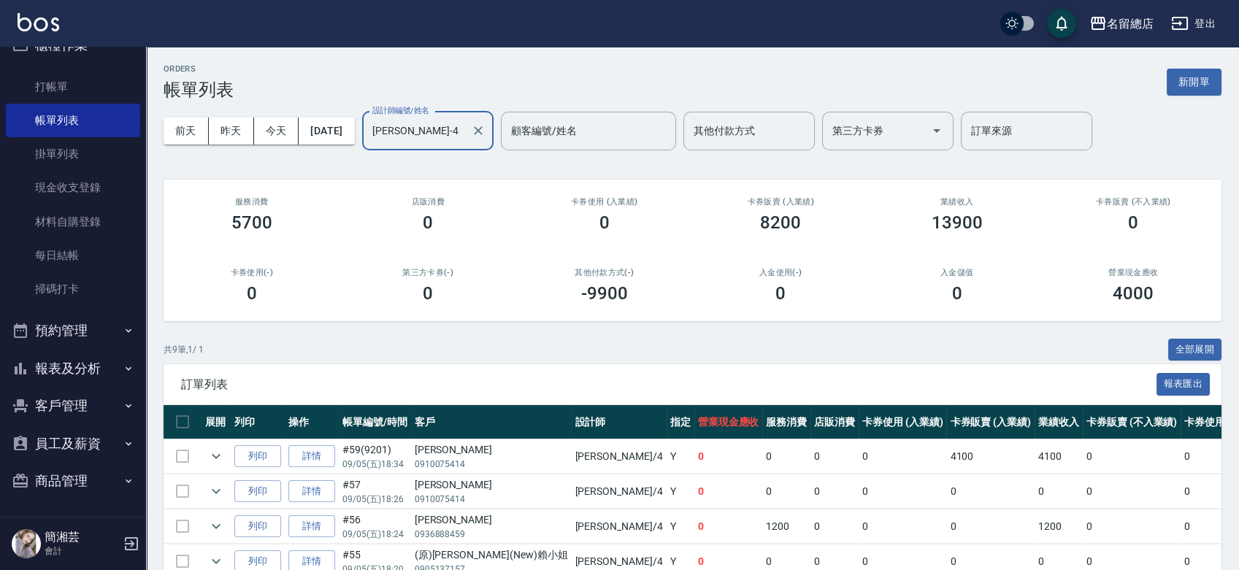 Image resolution: width=1239 pixels, height=570 pixels. Describe the element at coordinates (781, 272) in the screenshot. I see `h2: 入金使用(-)` at that location.